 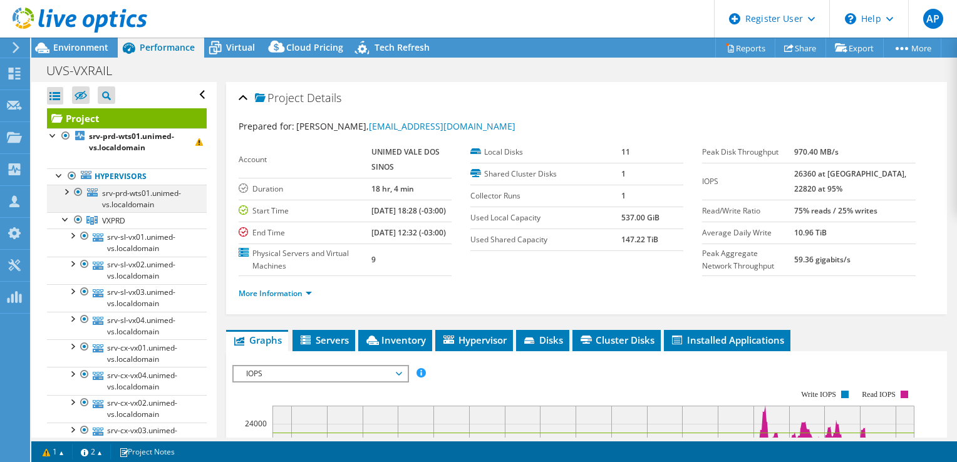 What do you see at coordinates (320, 374) in the screenshot?
I see `span: IOPS` at bounding box center [320, 374].